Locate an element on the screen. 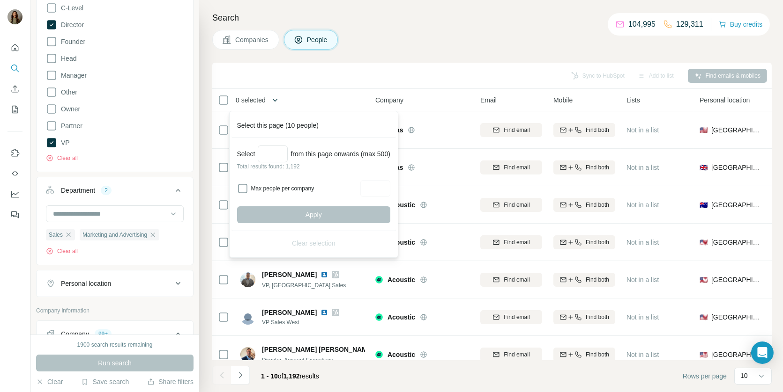 The width and height of the screenshot is (783, 392). div: Personal location is located at coordinates (86, 284).